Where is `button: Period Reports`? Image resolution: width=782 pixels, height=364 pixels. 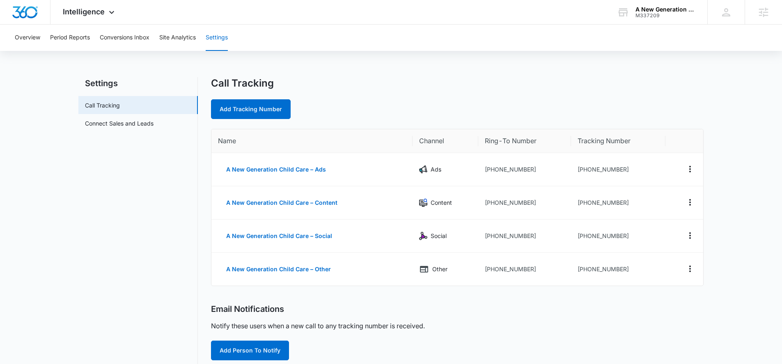
button: Period Reports is located at coordinates (70, 38).